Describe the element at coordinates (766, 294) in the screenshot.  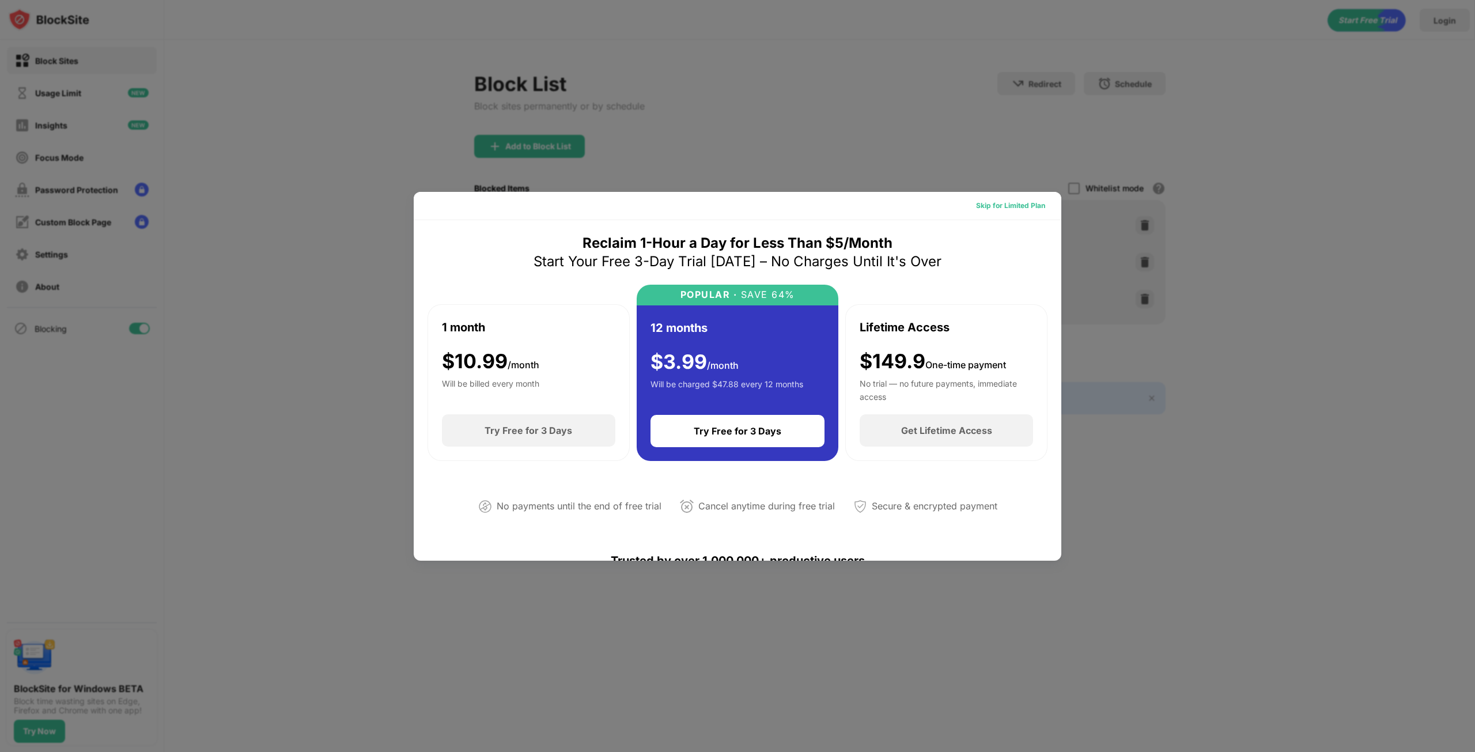
I see `div: SAVE 64%` at that location.